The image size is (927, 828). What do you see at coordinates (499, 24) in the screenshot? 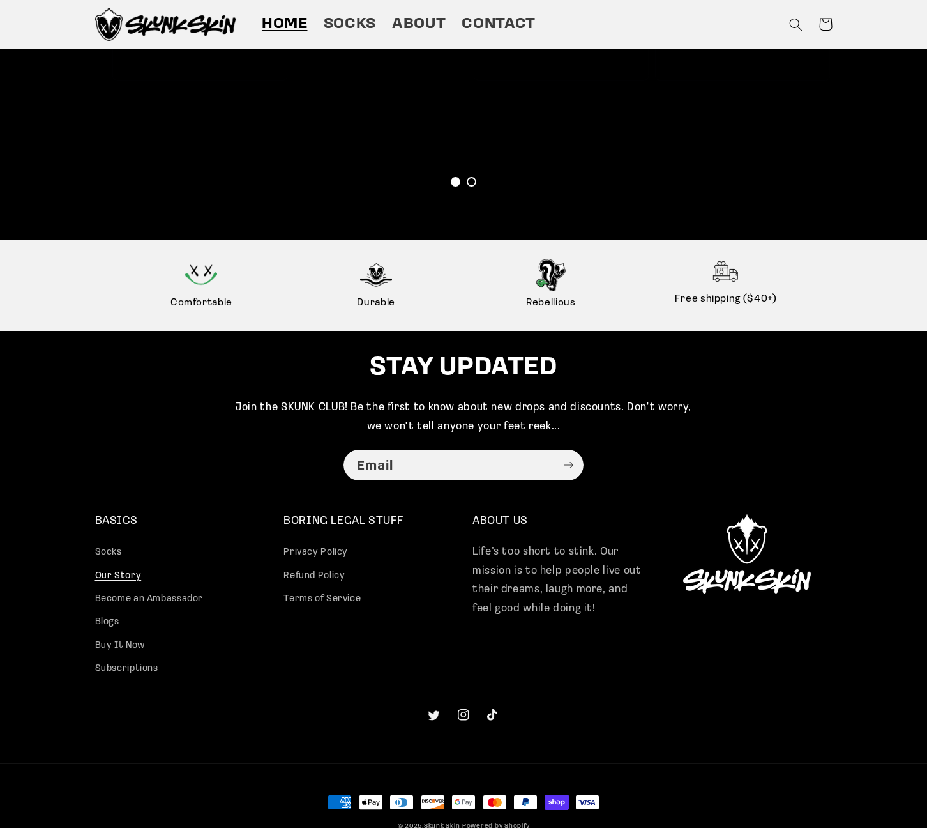
I see `a: Contact` at bounding box center [499, 24].